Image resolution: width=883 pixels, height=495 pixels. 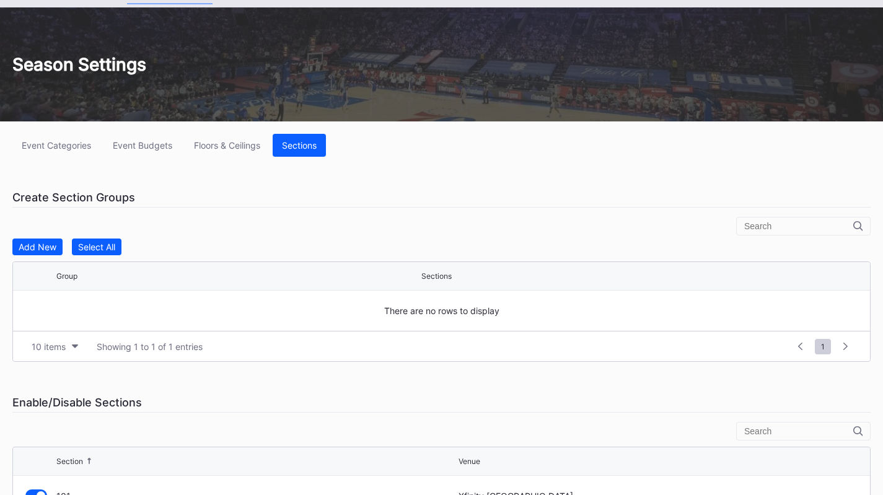 I want to click on div: 10 items, so click(x=48, y=346).